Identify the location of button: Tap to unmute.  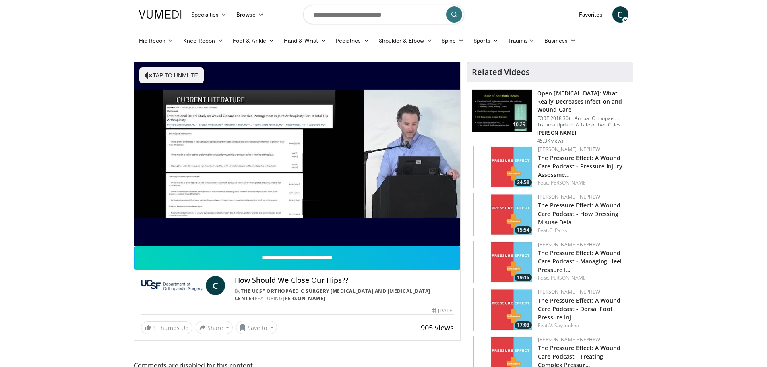
(172, 75).